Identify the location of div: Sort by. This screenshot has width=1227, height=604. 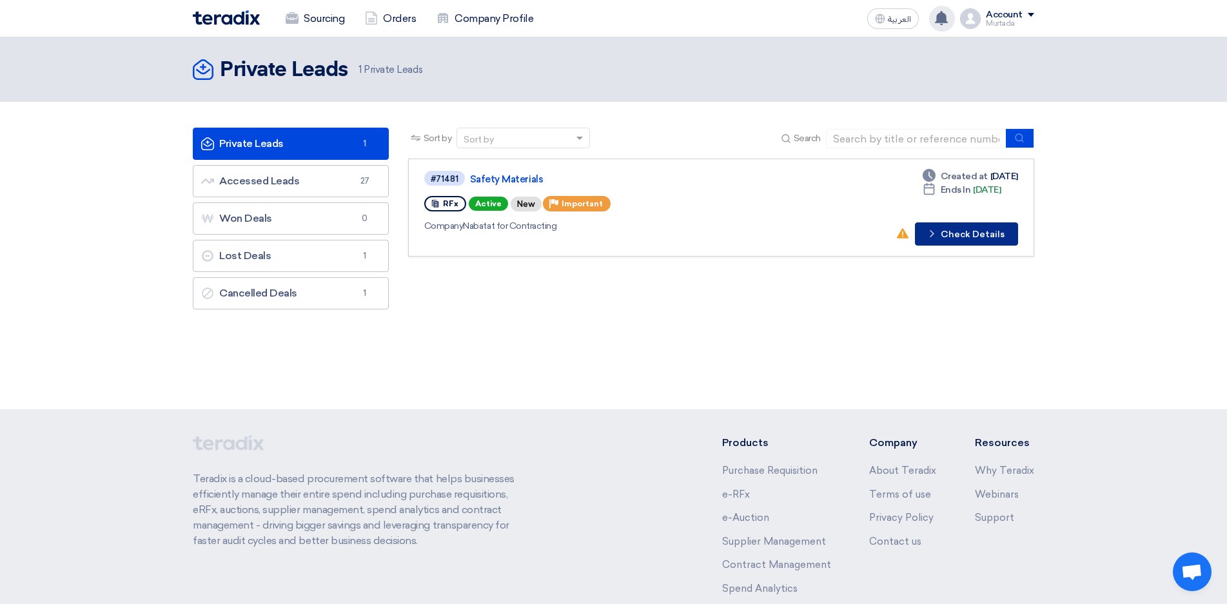
(478, 139).